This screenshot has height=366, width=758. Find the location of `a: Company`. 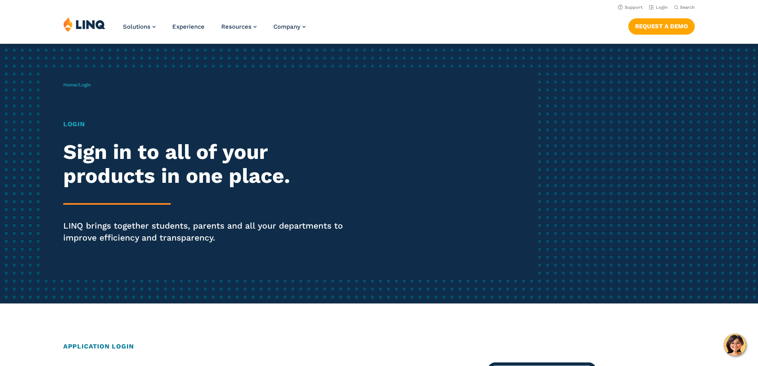

a: Company is located at coordinates (289, 27).